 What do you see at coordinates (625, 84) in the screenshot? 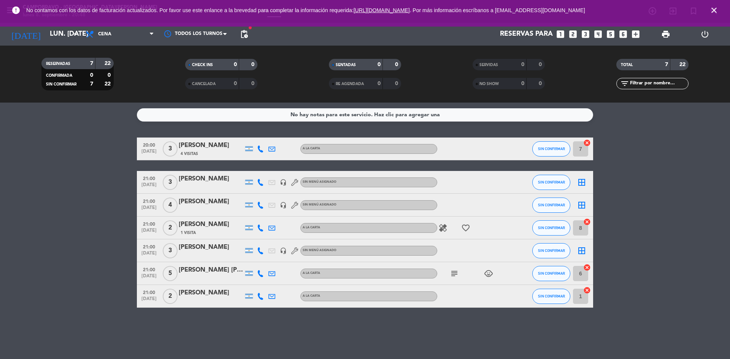
I see `i: filter_list` at bounding box center [625, 84].